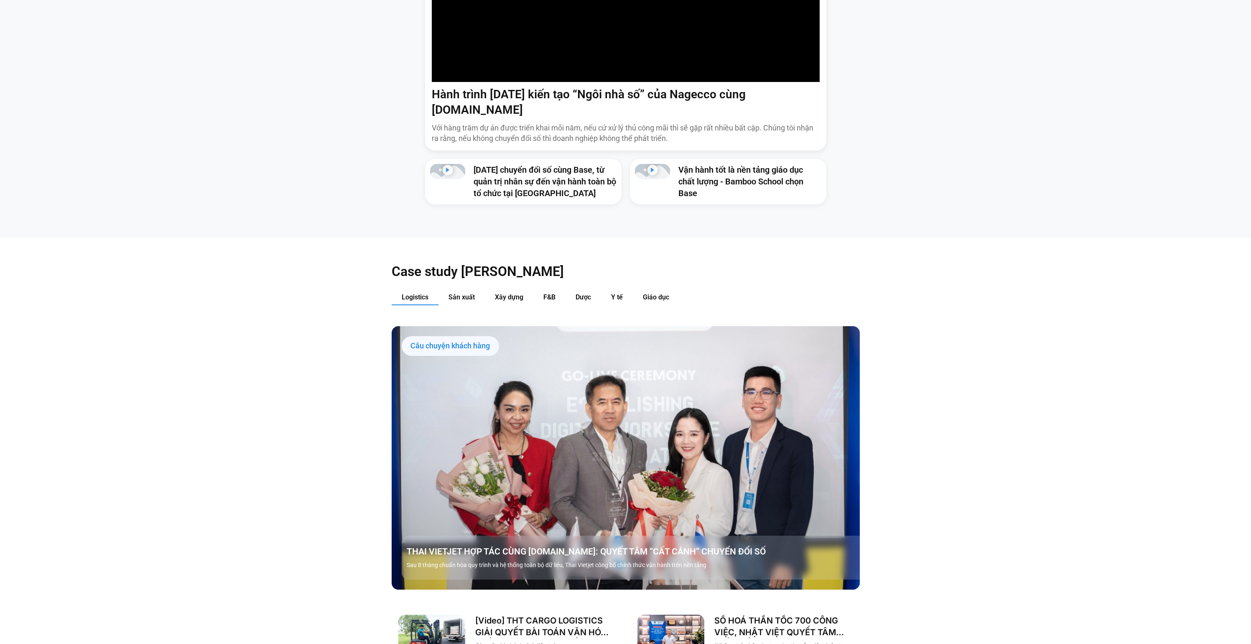  I want to click on span: Giáo dục, so click(656, 297).